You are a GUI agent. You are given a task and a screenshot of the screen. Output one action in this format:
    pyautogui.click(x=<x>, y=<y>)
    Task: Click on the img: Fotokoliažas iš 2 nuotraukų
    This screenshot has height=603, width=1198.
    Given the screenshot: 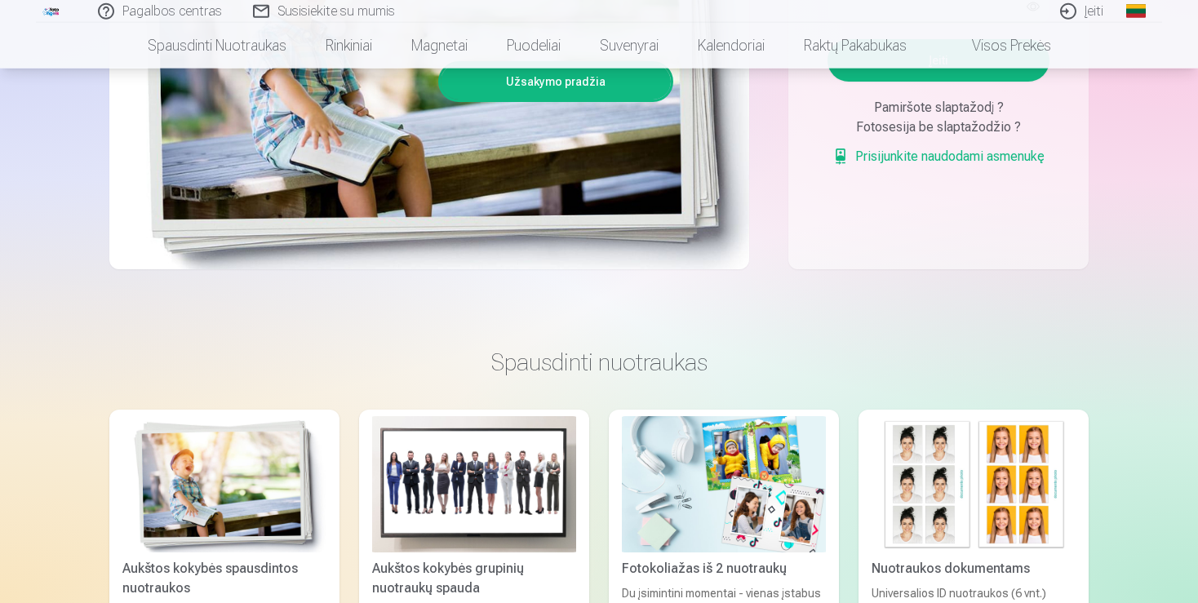 What is the action you would take?
    pyautogui.click(x=724, y=484)
    